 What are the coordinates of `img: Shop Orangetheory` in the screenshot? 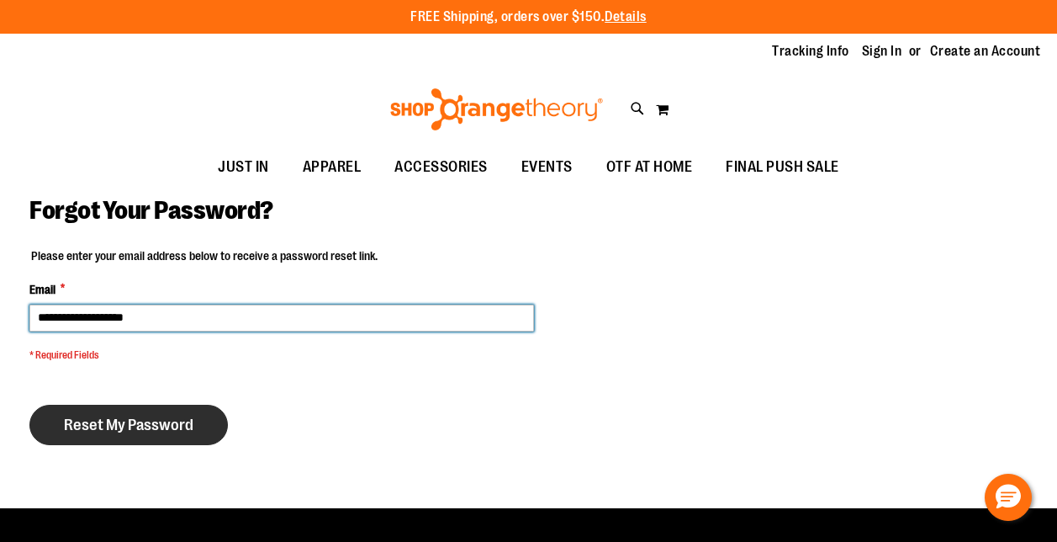 It's located at (496, 109).